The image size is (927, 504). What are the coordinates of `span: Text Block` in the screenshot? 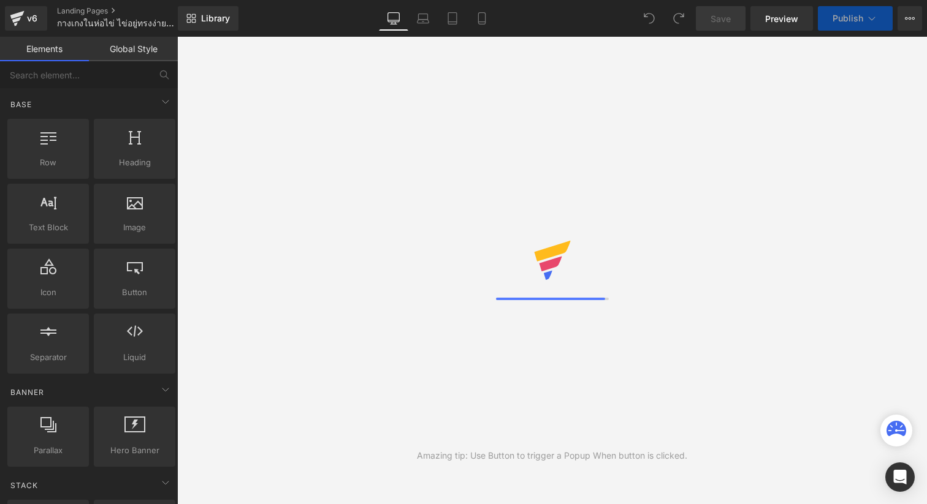 It's located at (48, 227).